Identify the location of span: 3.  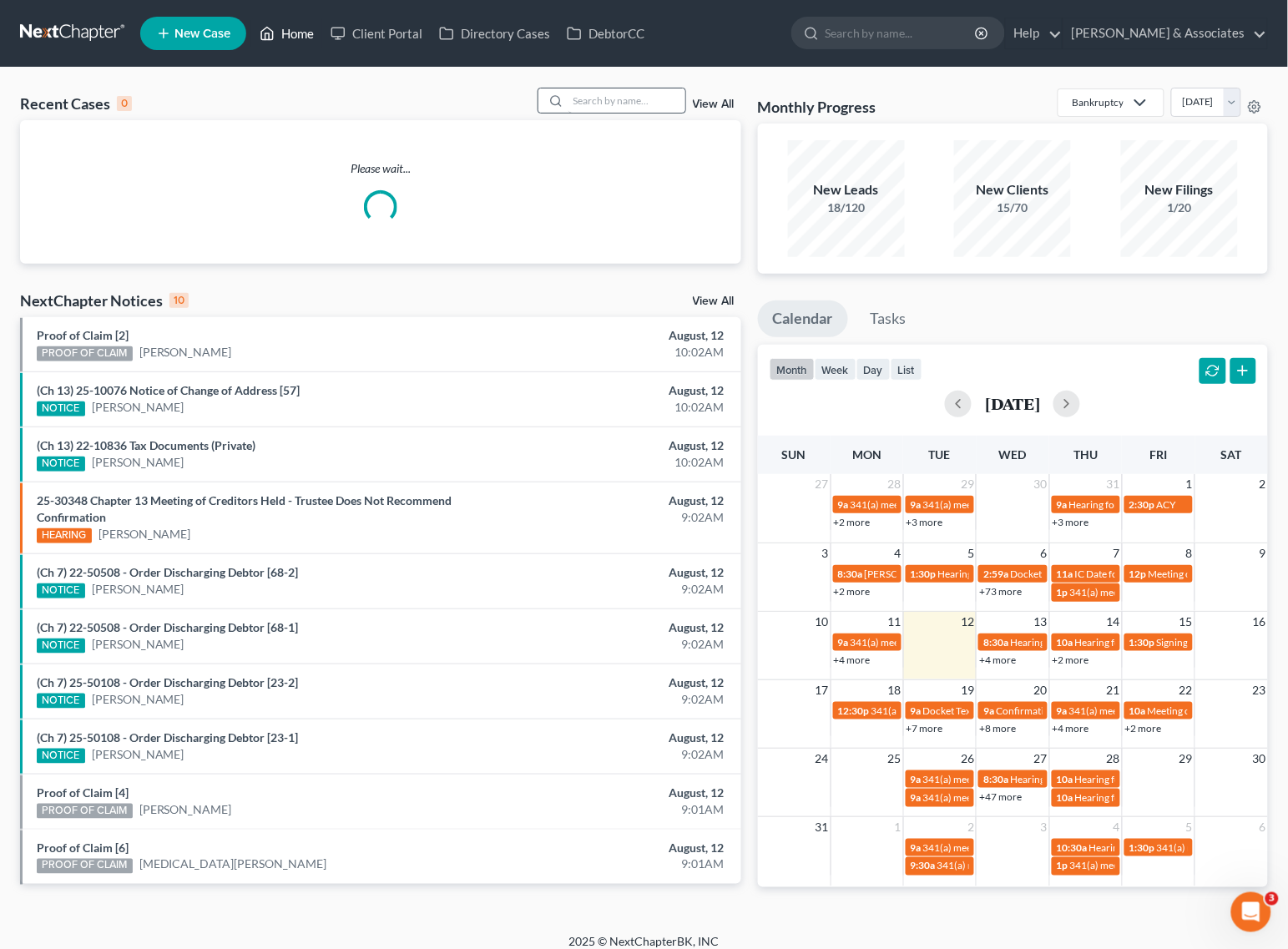
(826, 553).